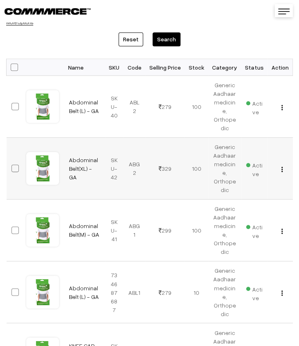 The width and height of the screenshot is (299, 346). Describe the element at coordinates (254, 67) in the screenshot. I see `th: Status` at that location.